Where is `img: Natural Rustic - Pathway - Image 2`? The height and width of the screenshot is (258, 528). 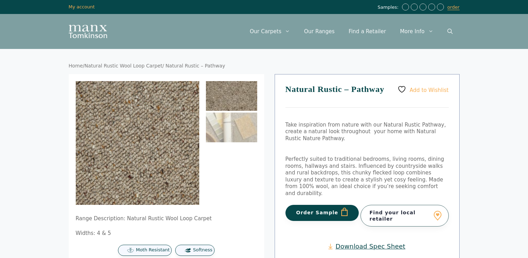
img: Natural Rustic - Pathway - Image 2 is located at coordinates (231, 127).